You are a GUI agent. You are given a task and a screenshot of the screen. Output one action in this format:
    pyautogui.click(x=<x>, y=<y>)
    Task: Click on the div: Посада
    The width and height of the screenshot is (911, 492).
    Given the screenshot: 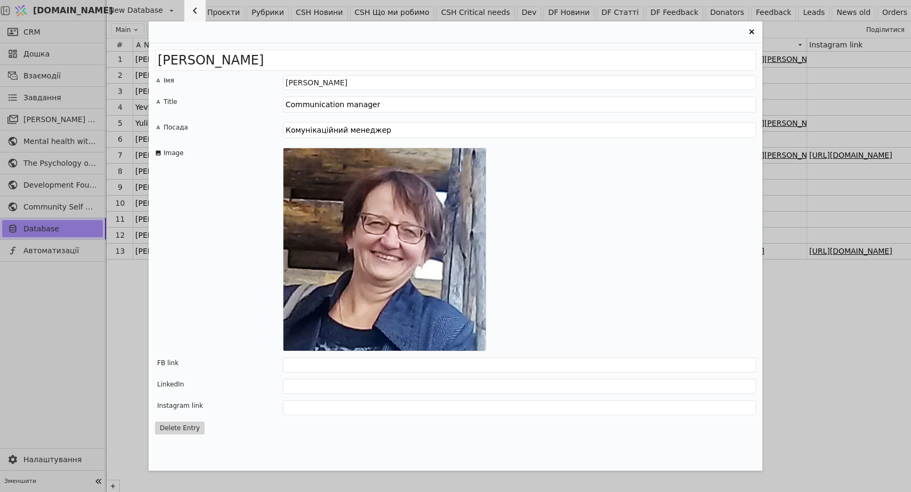 What is the action you would take?
    pyautogui.click(x=176, y=127)
    